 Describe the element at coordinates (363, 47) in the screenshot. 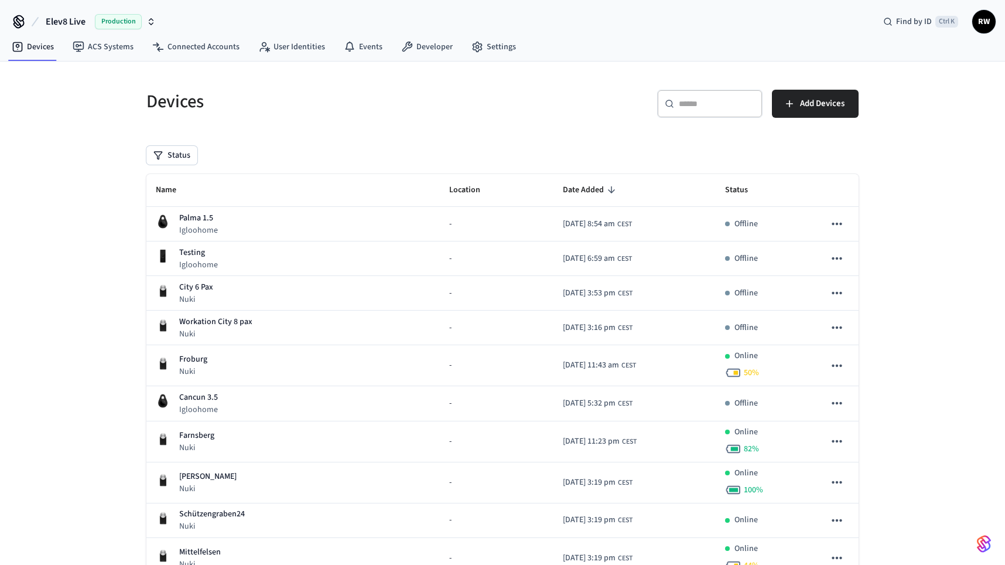

I see `a: Events` at that location.